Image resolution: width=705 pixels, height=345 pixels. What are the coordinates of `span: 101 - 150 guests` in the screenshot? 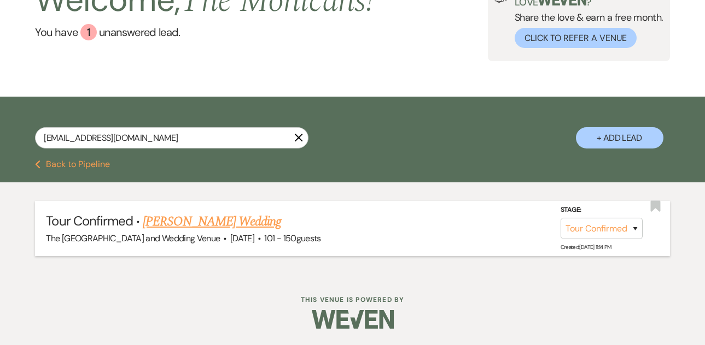 It's located at (292, 238).